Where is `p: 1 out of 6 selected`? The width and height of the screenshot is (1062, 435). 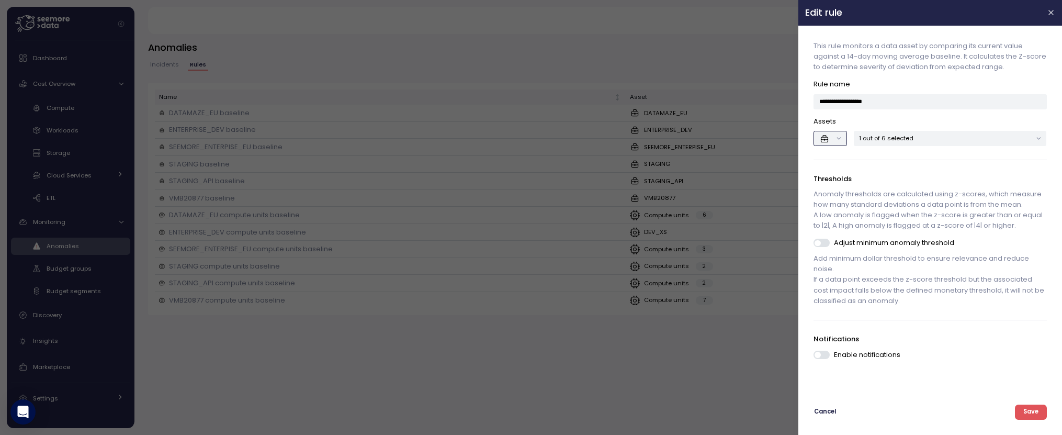 p: 1 out of 6 selected is located at coordinates (946, 138).